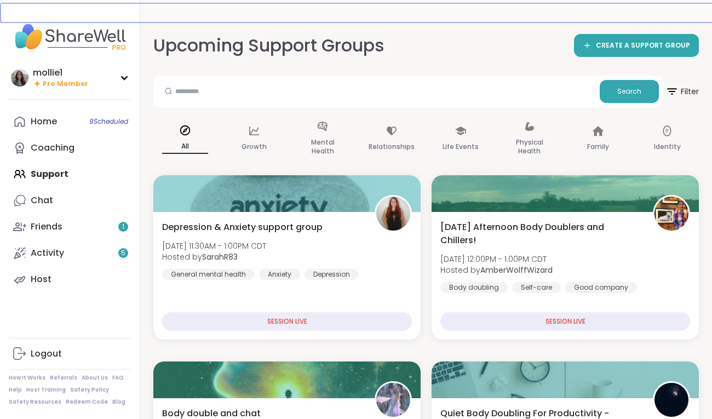  I want to click on a: Host Training, so click(46, 390).